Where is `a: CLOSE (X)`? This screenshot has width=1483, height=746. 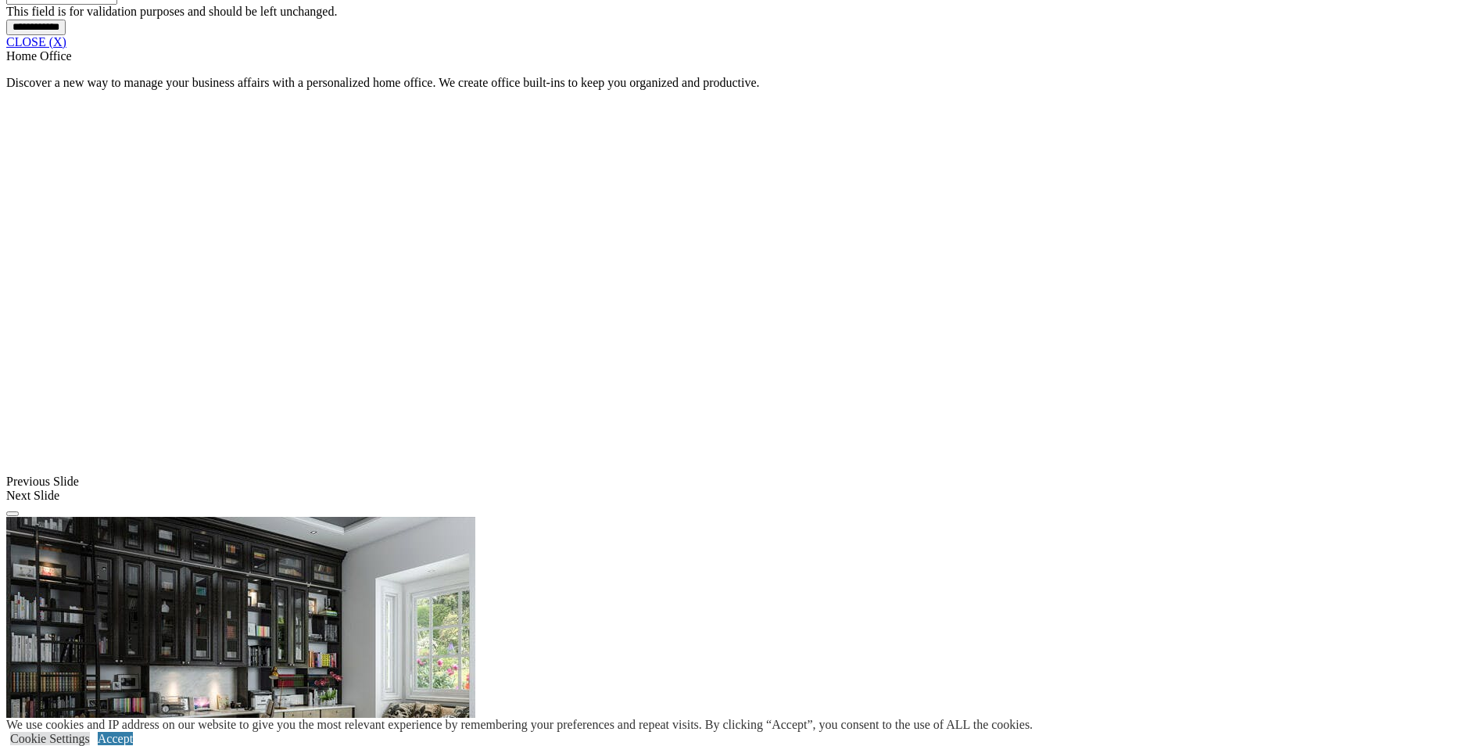 a: CLOSE (X) is located at coordinates (36, 41).